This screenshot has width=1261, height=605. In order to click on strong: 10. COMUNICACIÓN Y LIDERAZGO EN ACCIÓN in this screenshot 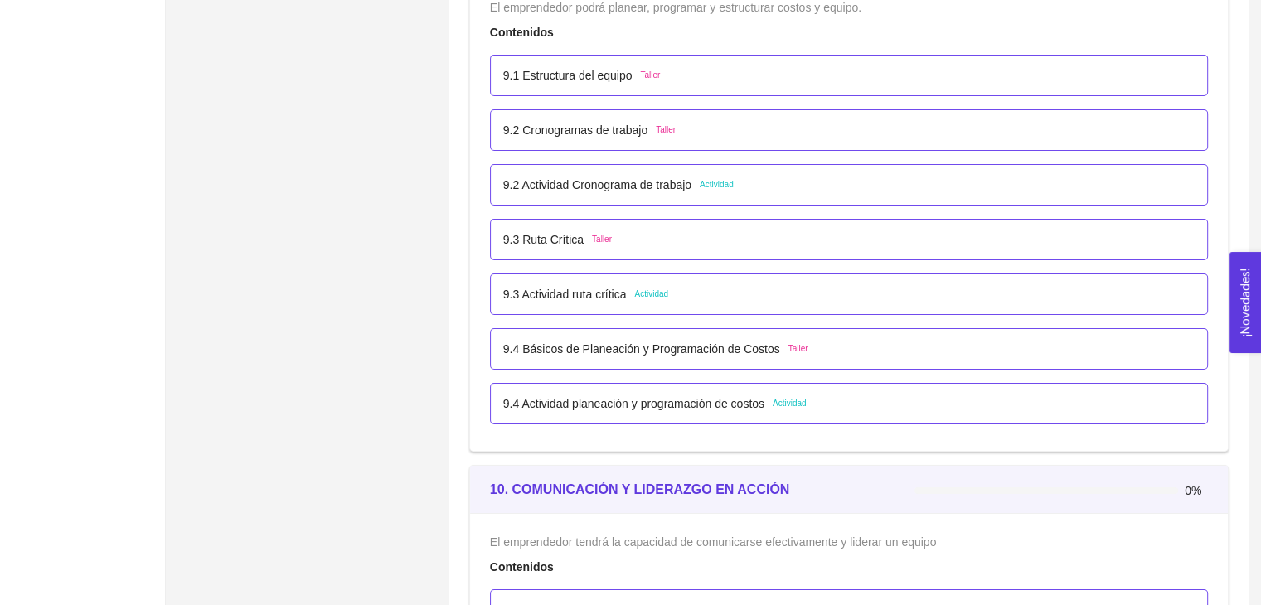, I will do `click(640, 489)`.